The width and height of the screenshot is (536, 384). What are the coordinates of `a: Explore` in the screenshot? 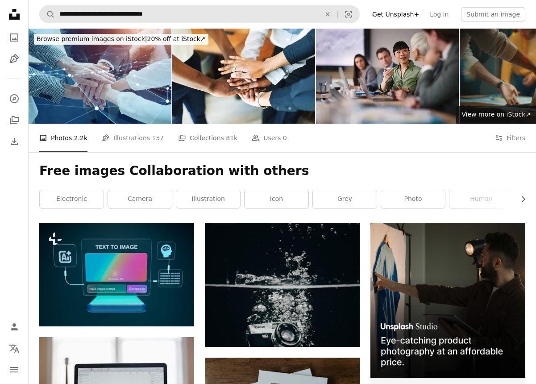 It's located at (14, 99).